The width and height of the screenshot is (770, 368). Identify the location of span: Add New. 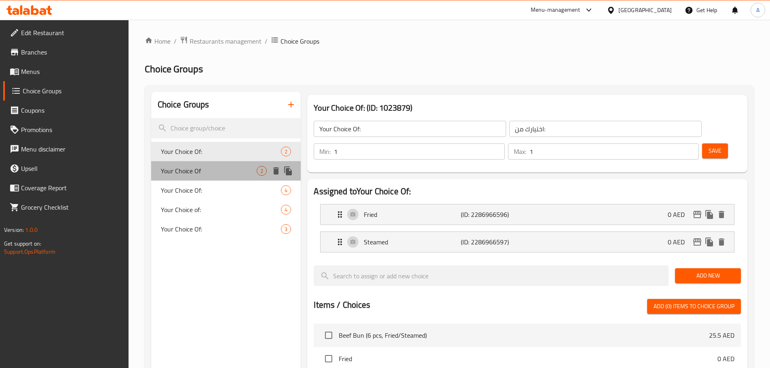
(708, 276).